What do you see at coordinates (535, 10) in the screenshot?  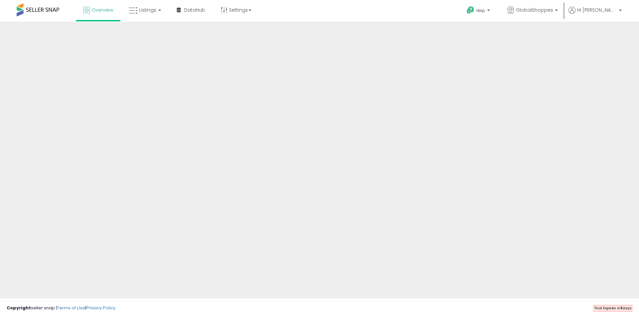 I see `span: GlobalShoppes` at bounding box center [535, 10].